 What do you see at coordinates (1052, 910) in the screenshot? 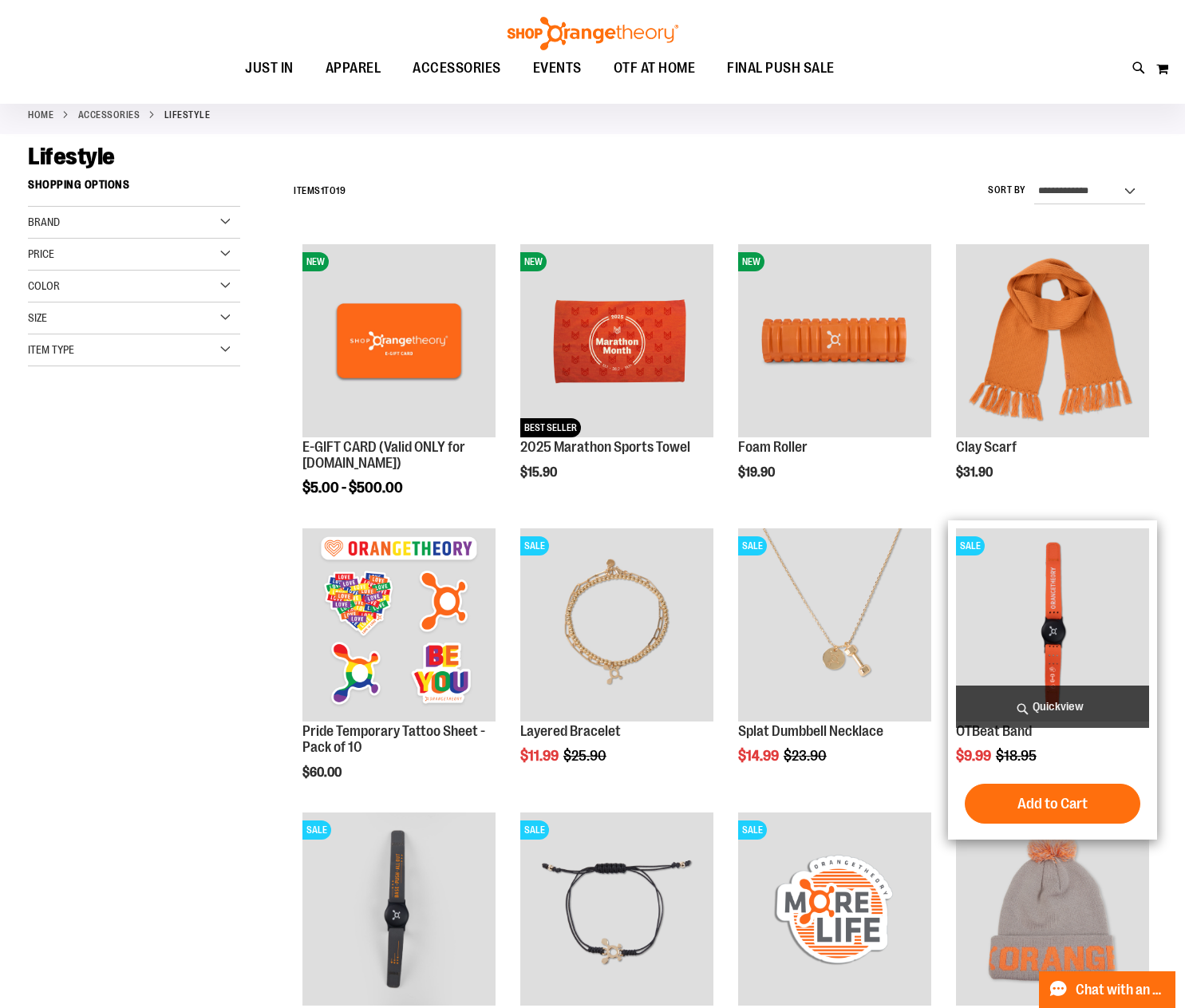
I see `a: Main view of OTF Cozy Scarf GreySALE` at bounding box center [1052, 910].